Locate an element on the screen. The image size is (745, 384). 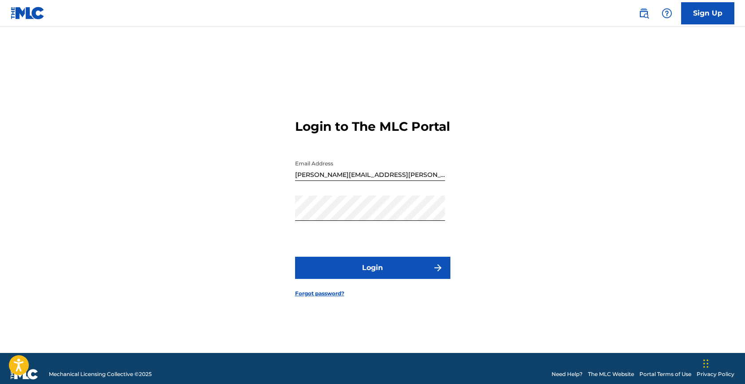
a: The MLC Website is located at coordinates (611, 374).